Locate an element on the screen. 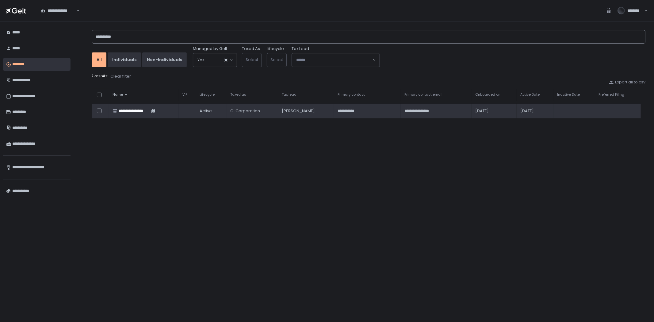  button: Clear filter is located at coordinates (121, 76).